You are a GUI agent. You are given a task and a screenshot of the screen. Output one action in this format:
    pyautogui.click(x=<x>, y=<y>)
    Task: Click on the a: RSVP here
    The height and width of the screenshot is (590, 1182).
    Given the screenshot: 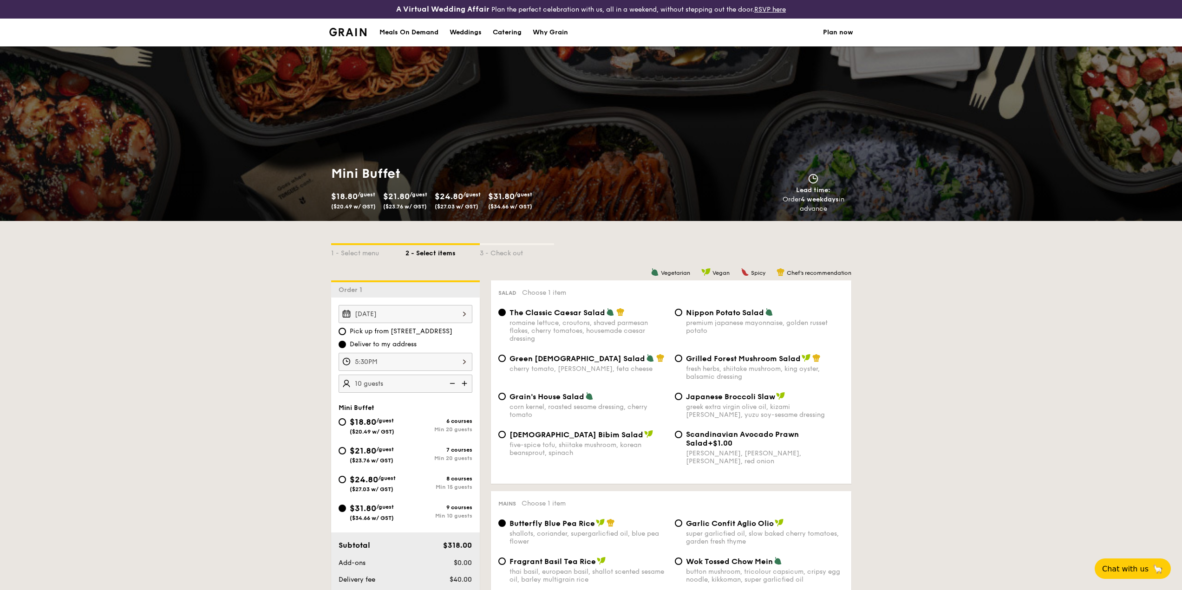 What is the action you would take?
    pyautogui.click(x=770, y=9)
    